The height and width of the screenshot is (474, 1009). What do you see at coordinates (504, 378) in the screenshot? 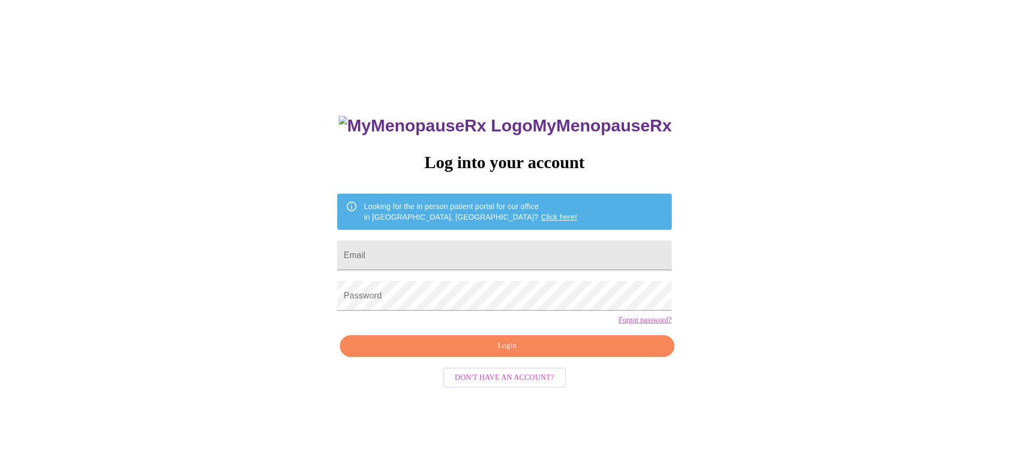
I see `button: Don't have an account?` at bounding box center [504, 378].